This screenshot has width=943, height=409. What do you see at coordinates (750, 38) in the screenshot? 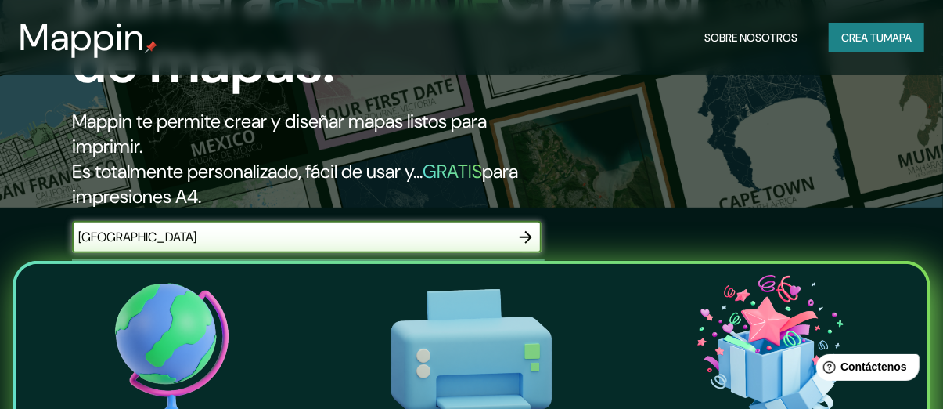
I see `font: Sobre nosotros` at bounding box center [750, 38].